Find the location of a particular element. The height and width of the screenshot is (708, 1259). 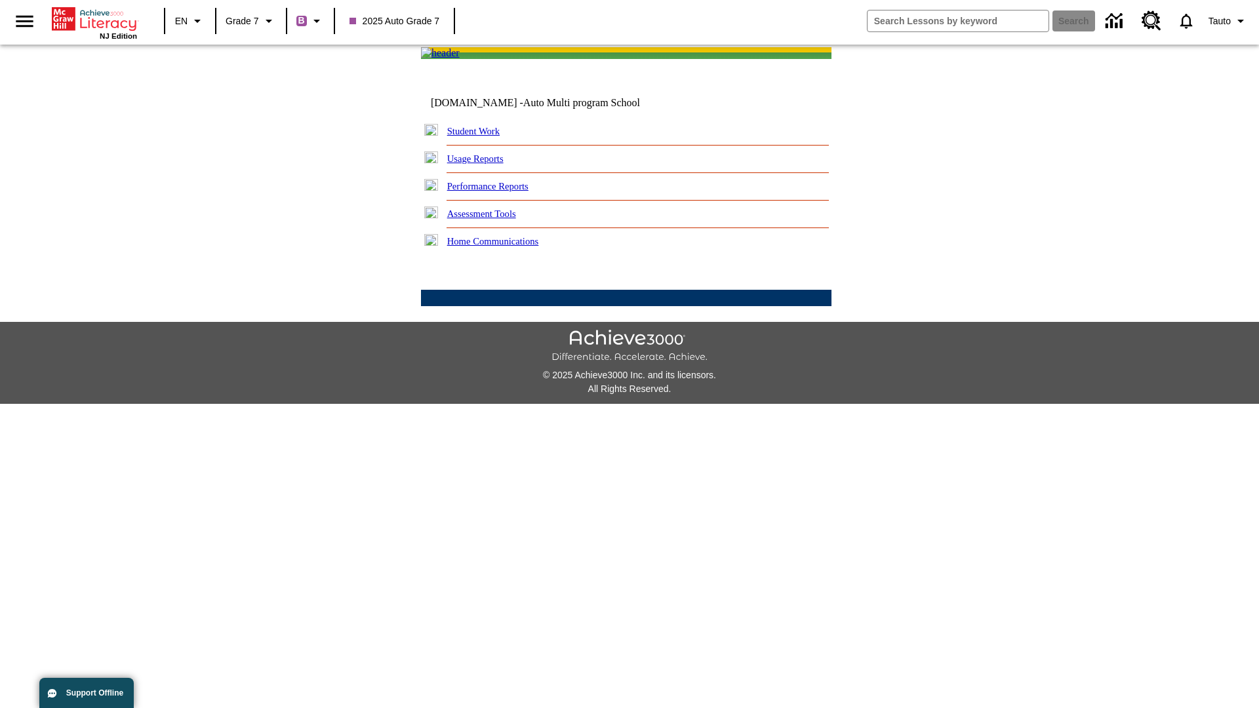

span: EN is located at coordinates (181, 21).